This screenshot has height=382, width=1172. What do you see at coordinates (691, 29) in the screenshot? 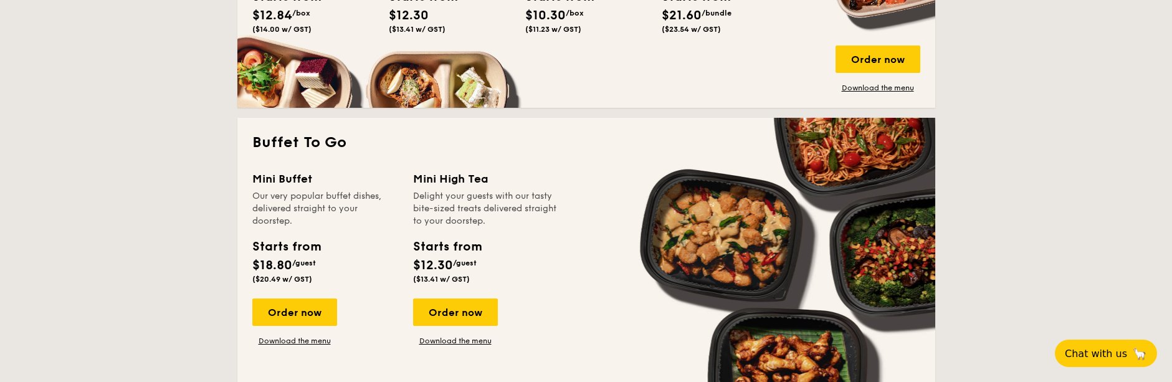
I see `span: ($23.54 w/ GST)` at bounding box center [691, 29].